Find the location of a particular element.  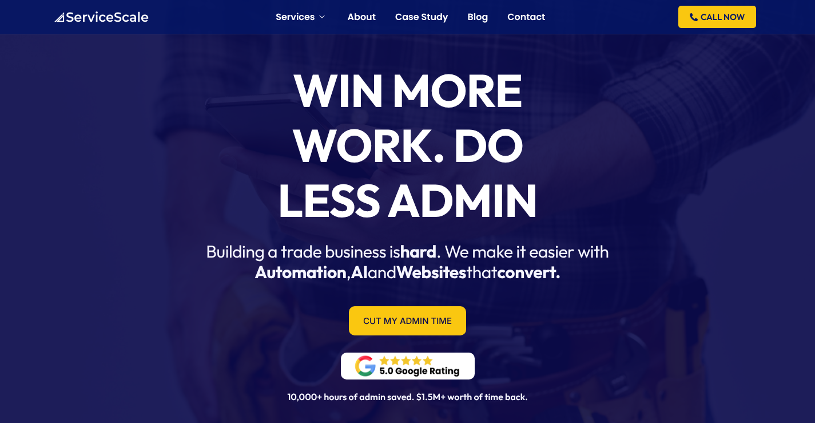

span: CALL NOW is located at coordinates (722, 17).